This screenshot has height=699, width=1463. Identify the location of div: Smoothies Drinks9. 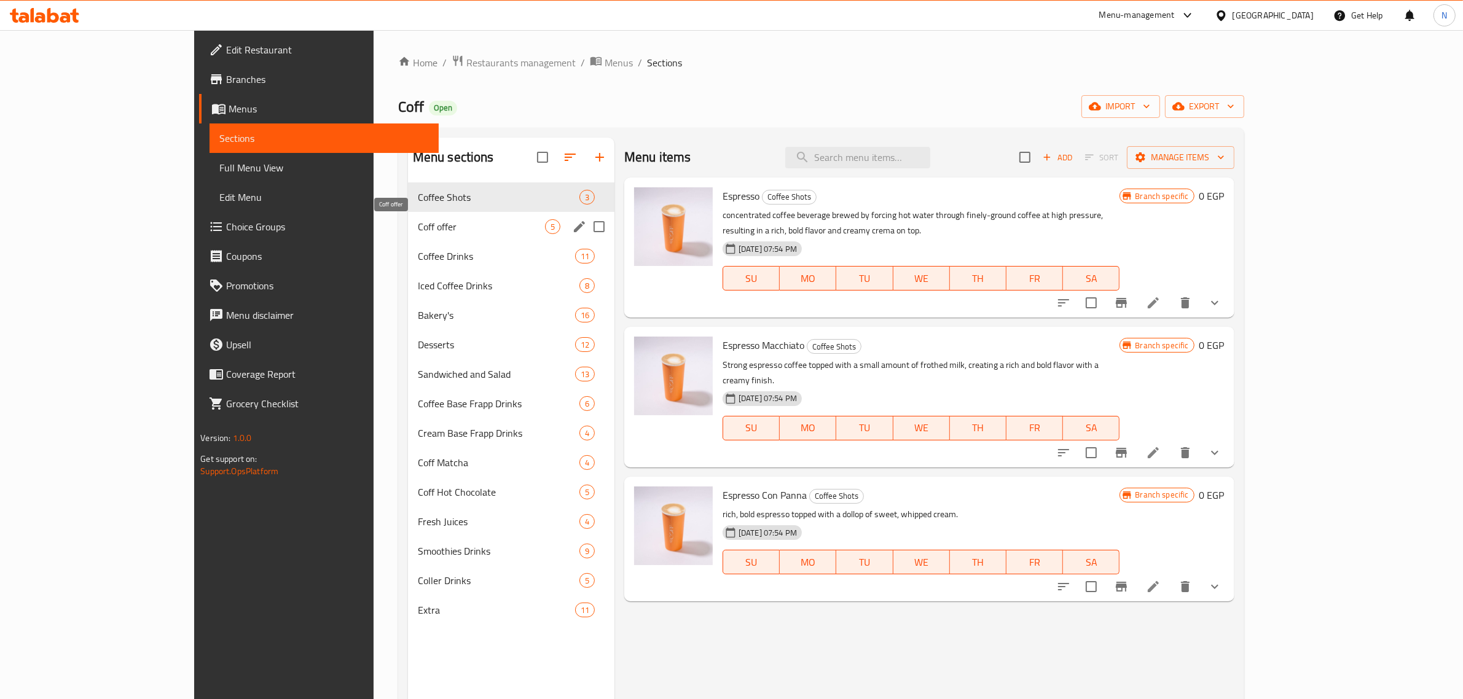
(511, 551).